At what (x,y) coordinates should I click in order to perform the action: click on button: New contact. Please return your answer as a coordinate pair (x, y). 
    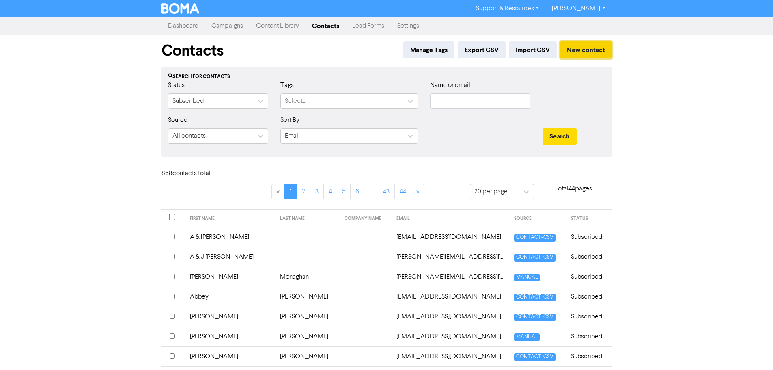
    Looking at the image, I should click on (586, 50).